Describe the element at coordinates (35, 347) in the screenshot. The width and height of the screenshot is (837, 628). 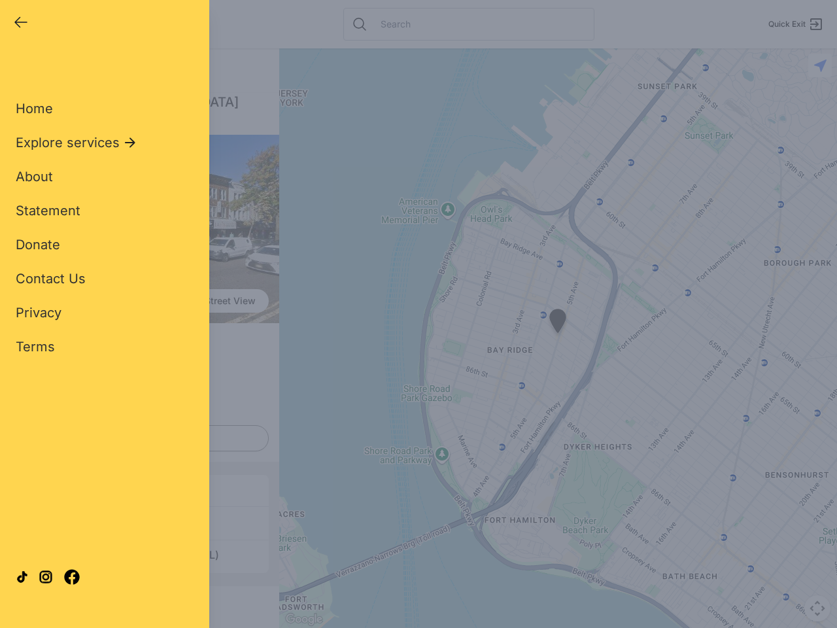
I see `span: Terms` at that location.